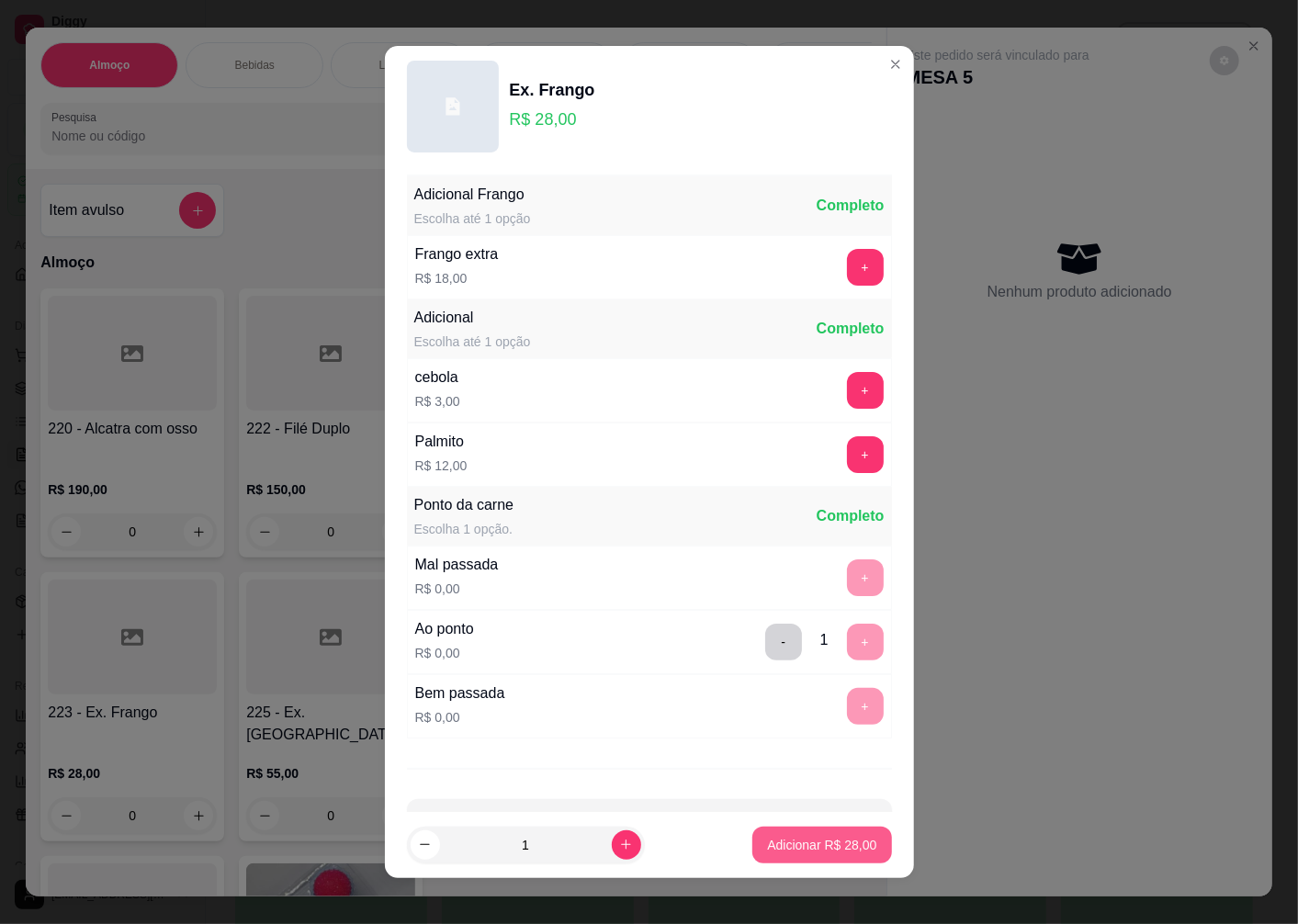  What do you see at coordinates (444, 629) in the screenshot?
I see `div: Ao ponto` at bounding box center [444, 629].